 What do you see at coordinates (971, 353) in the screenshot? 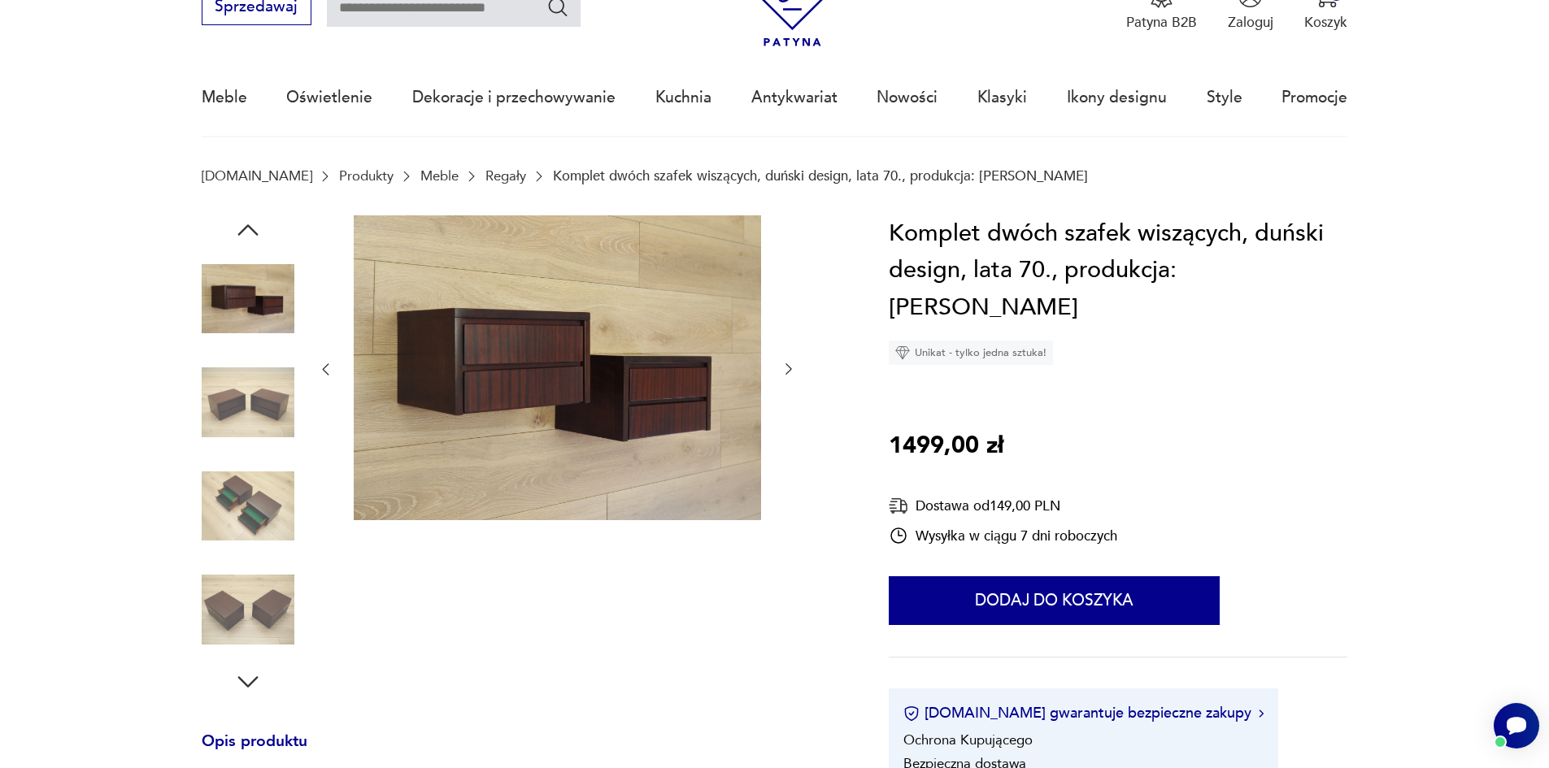
I see `div: Unikat - tylko jedna sztuka!` at bounding box center [971, 353].